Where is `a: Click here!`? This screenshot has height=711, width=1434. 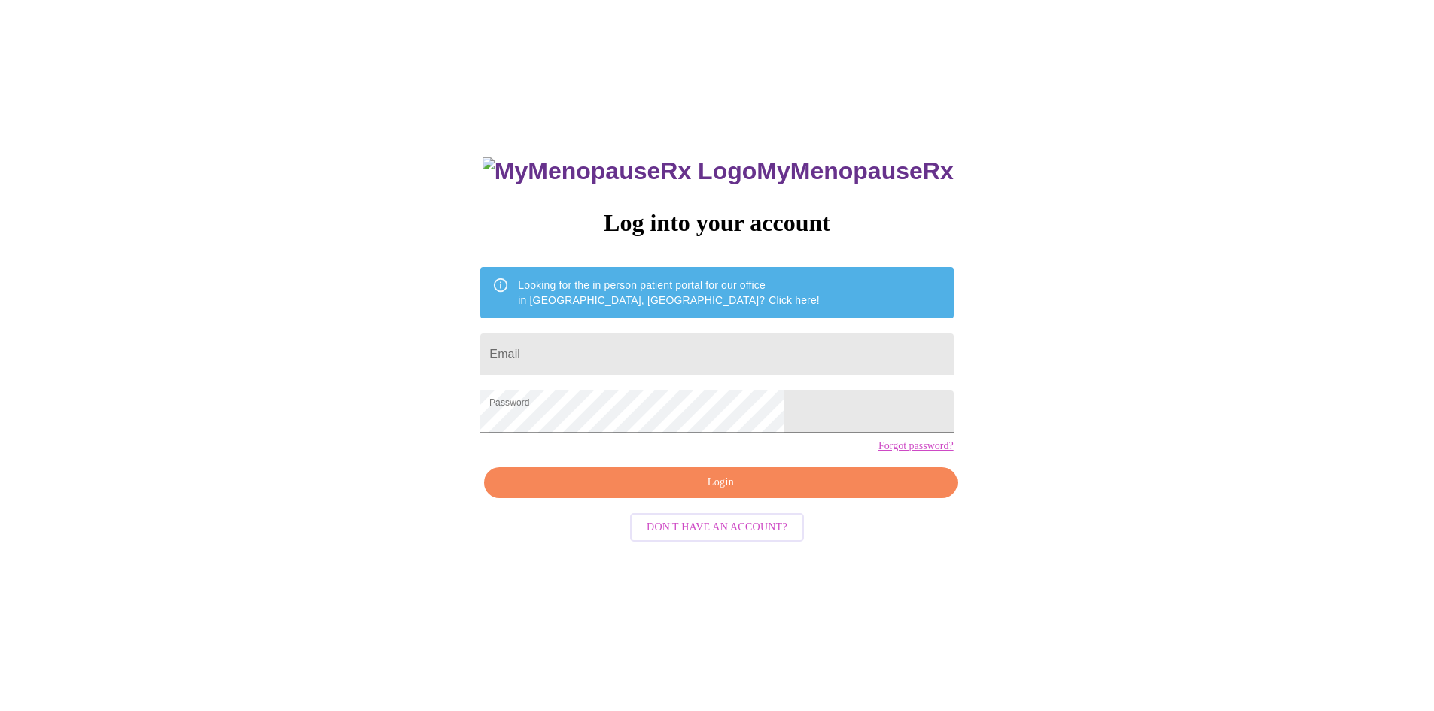 a: Click here! is located at coordinates (794, 300).